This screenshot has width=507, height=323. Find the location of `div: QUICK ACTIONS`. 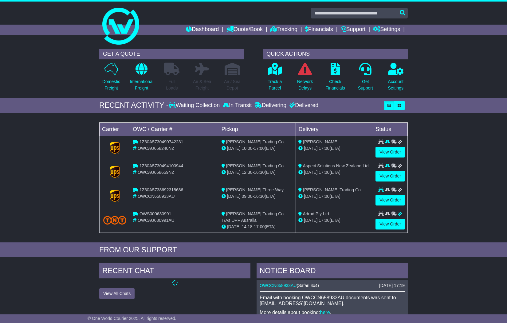

div: QUICK ACTIONS is located at coordinates (336, 54).